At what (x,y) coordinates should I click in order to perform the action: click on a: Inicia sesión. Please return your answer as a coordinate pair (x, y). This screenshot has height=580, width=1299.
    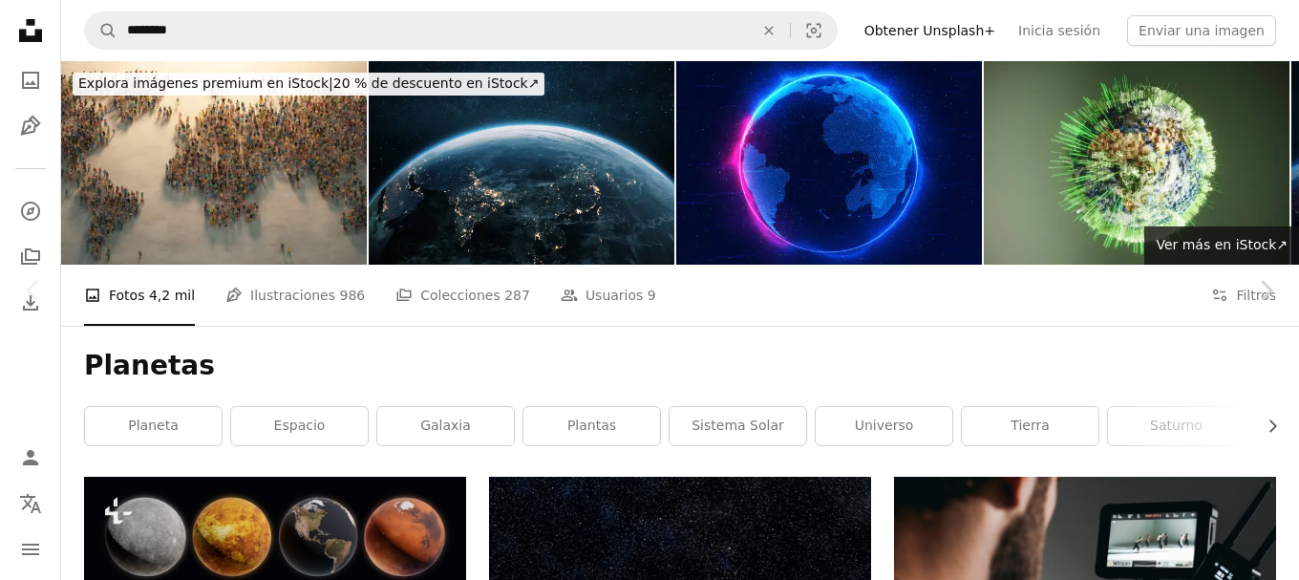
    Looking at the image, I should click on (1059, 31).